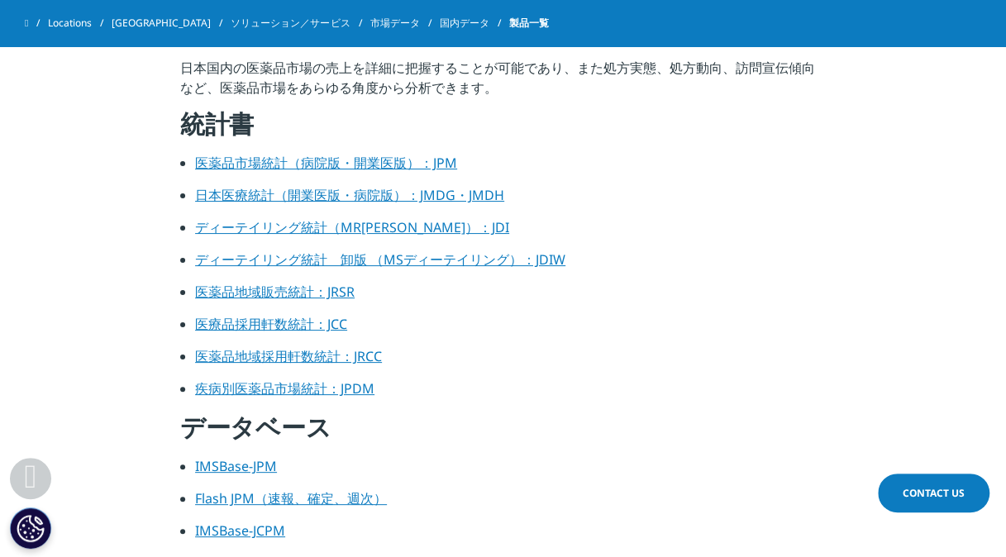 This screenshot has width=1006, height=557. I want to click on a: ディーテイリング統計 卸版 （MSディーテイリング）：JDIW, so click(380, 260).